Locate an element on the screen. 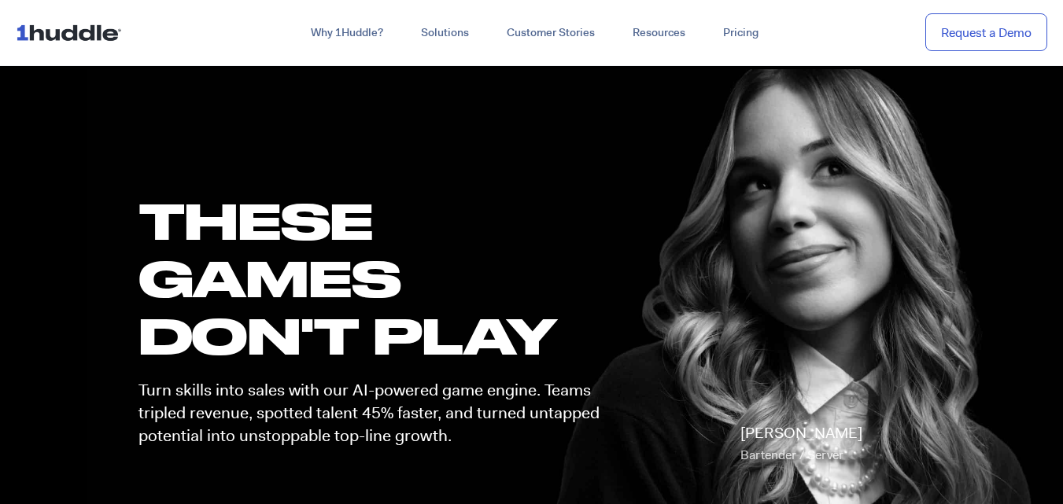  p: Turn skills into sales with our AI-powered game engine. Teams tripled revenue, spotted talent 45%... is located at coordinates (376, 414).